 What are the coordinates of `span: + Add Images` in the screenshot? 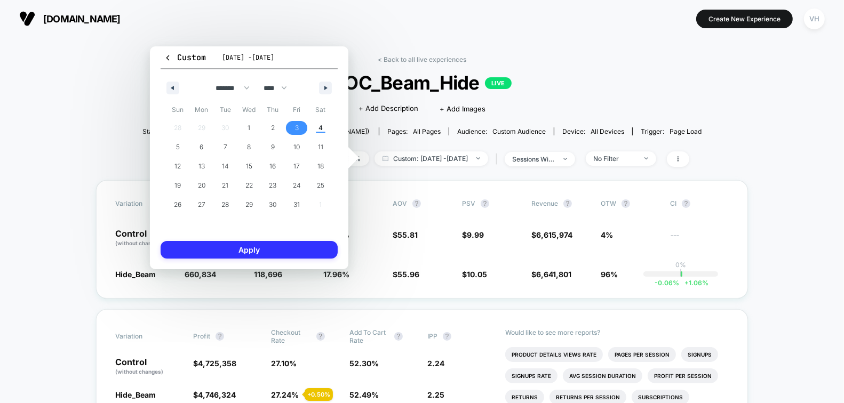 It's located at (463, 109).